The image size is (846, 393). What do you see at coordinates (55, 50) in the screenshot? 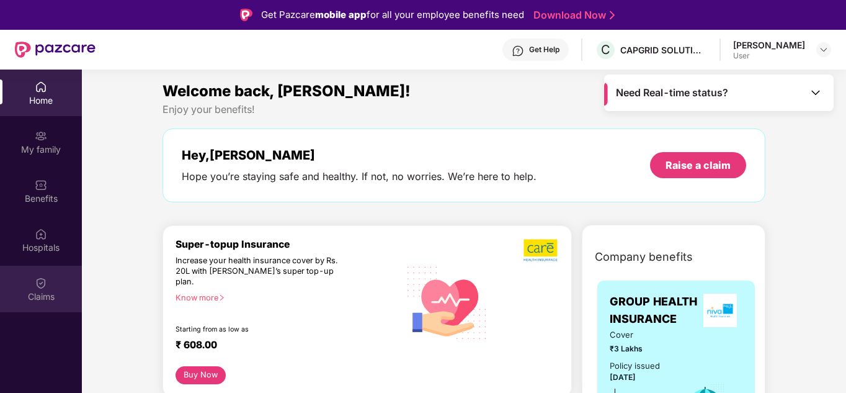
I see `img: New Pazcare Logo` at bounding box center [55, 50].